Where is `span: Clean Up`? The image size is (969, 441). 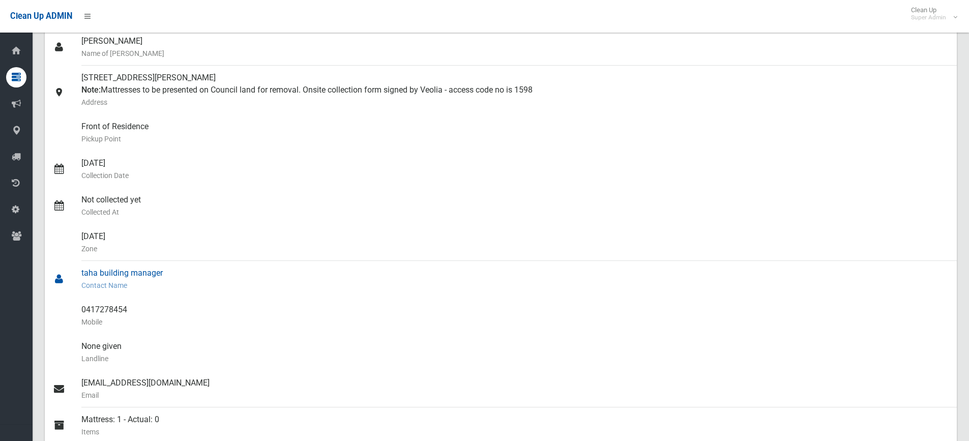 span: Clean Up is located at coordinates (931, 14).